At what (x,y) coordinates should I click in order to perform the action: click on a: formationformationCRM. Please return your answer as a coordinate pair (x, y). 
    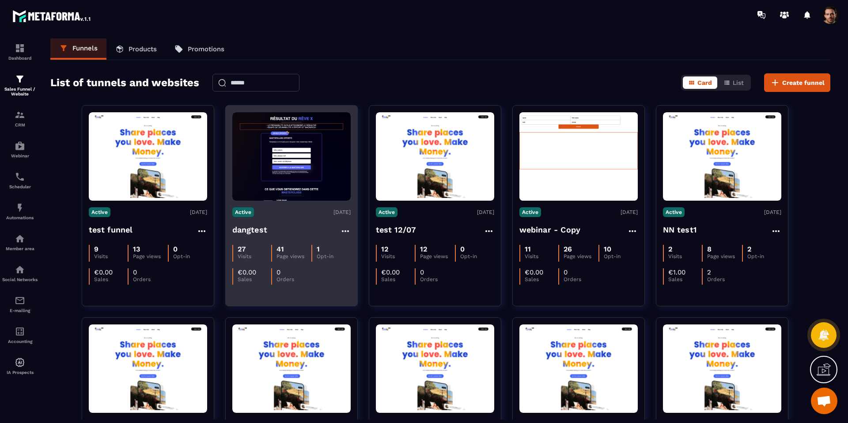
    Looking at the image, I should click on (20, 118).